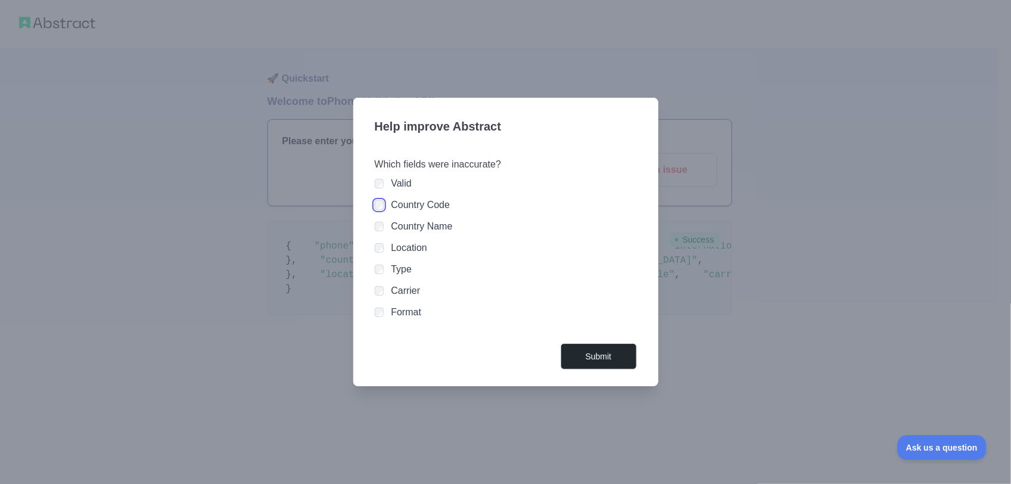  I want to click on button: Submit, so click(599, 356).